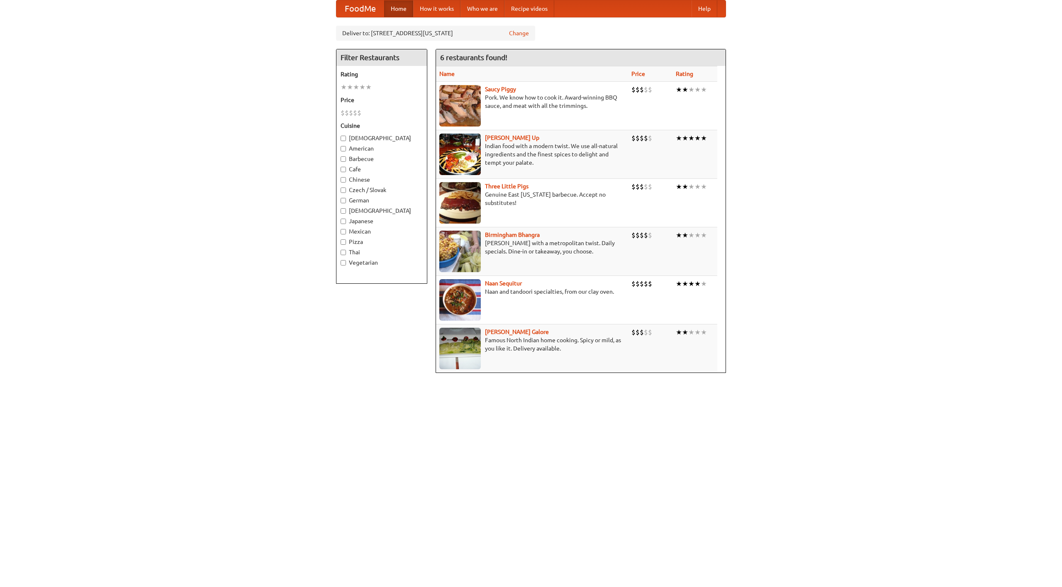 This screenshot has width=1062, height=587. Describe the element at coordinates (705, 9) in the screenshot. I see `a: Help` at that location.